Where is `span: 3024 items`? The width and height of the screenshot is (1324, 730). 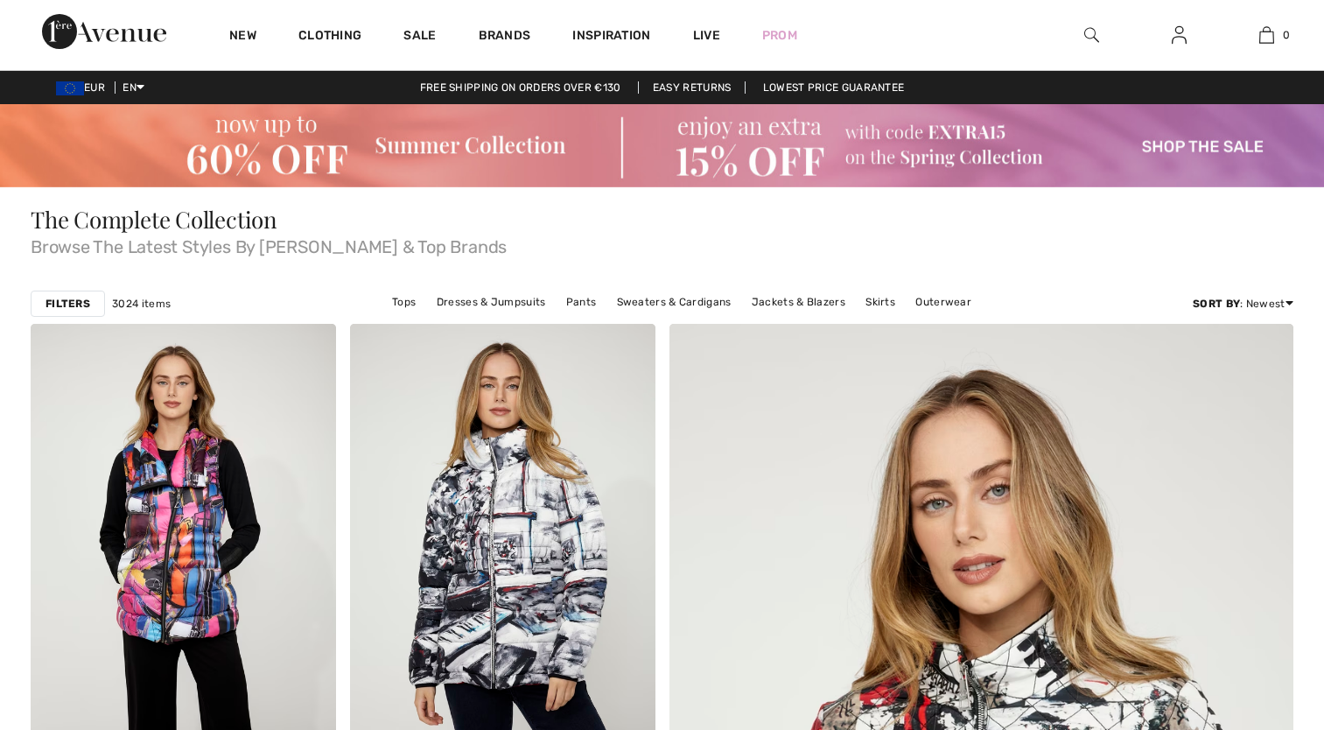 span: 3024 items is located at coordinates (141, 304).